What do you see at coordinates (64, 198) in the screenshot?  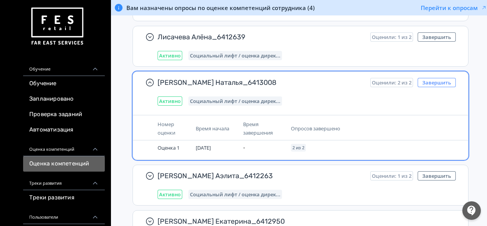 I see `a: Треки развития` at bounding box center [64, 198].